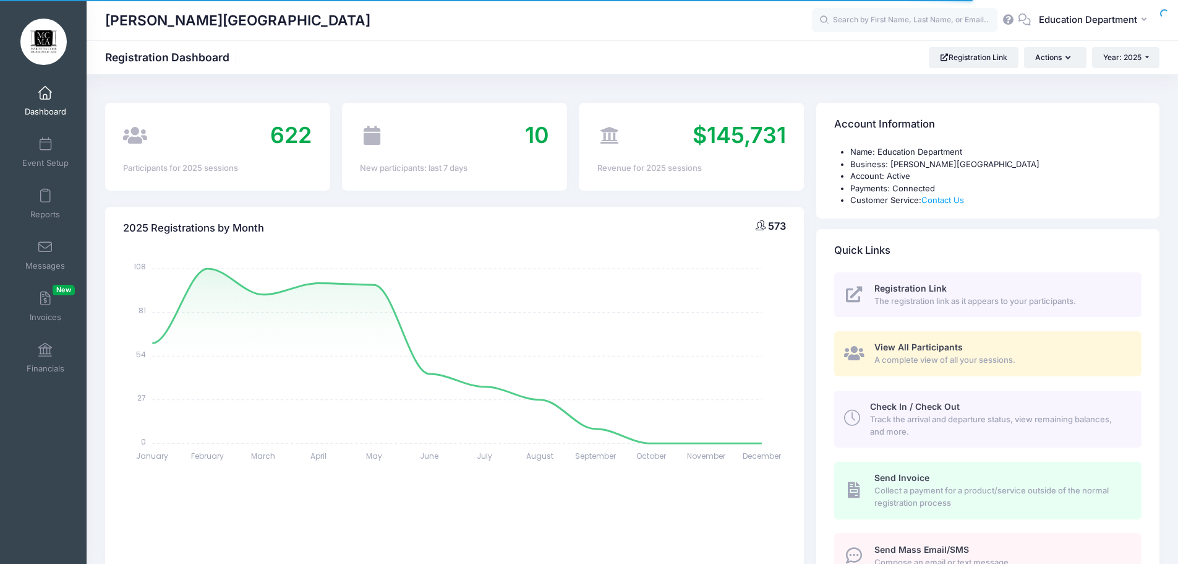 The image size is (1178, 564). Describe the element at coordinates (45, 101) in the screenshot. I see `a: Dashboard` at that location.